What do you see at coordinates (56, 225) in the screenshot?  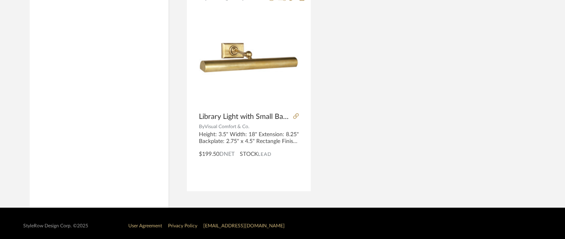 I see `div: StyleRow Design Corp. ©2025` at bounding box center [56, 225].